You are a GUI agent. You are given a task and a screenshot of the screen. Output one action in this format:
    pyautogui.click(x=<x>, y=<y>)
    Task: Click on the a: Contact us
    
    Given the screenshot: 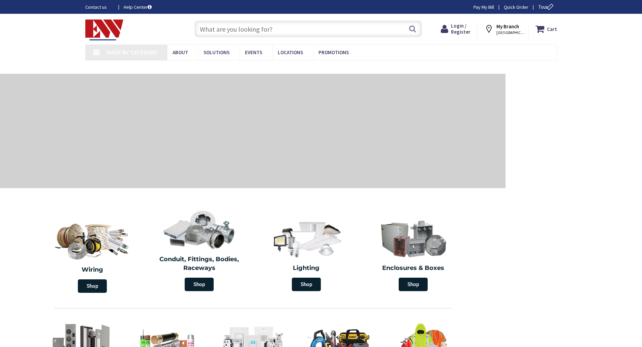 What is the action you would take?
    pyautogui.click(x=99, y=7)
    